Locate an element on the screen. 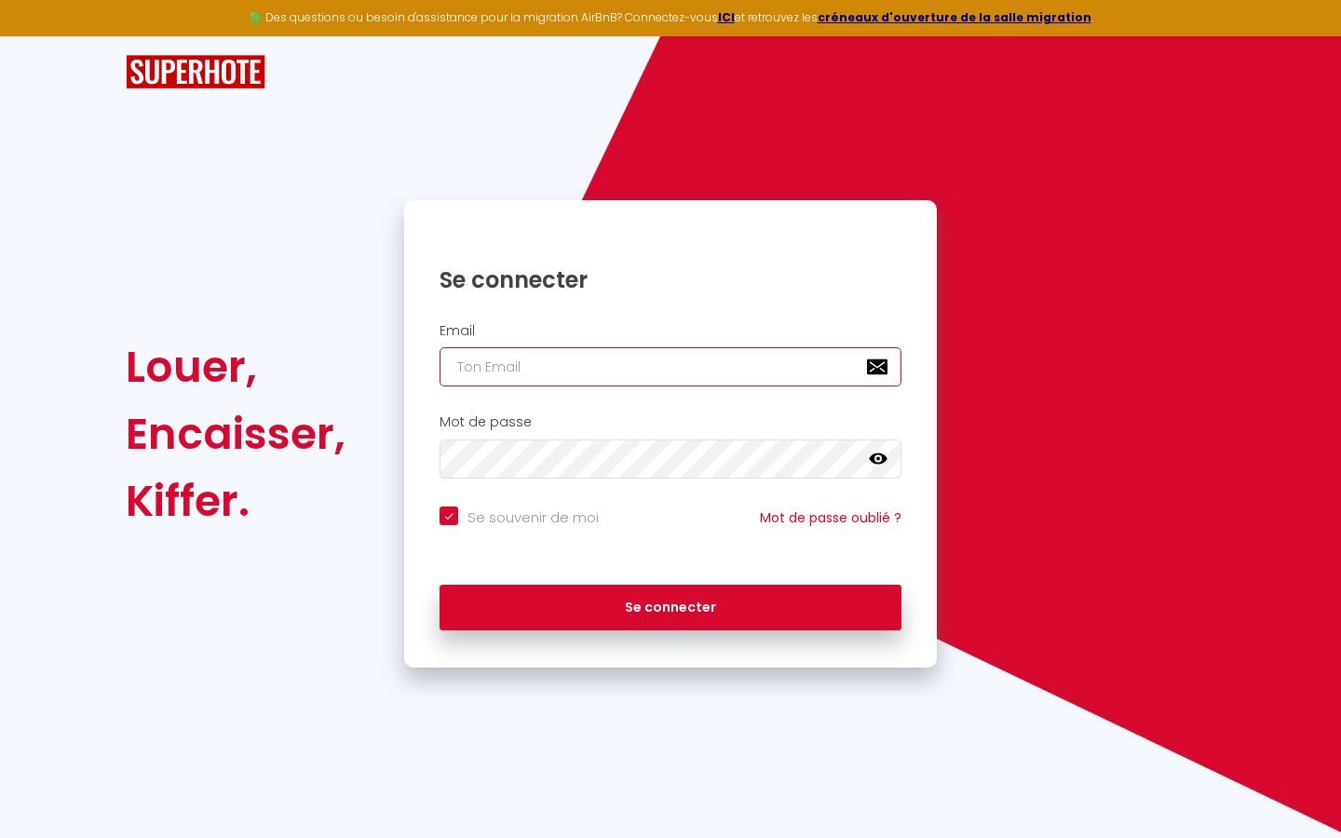 Image resolution: width=1341 pixels, height=838 pixels. input: Ton Email is located at coordinates (671, 367).